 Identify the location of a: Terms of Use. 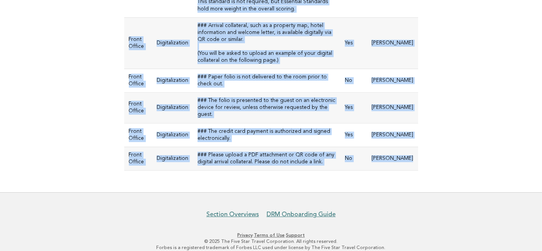
(269, 235).